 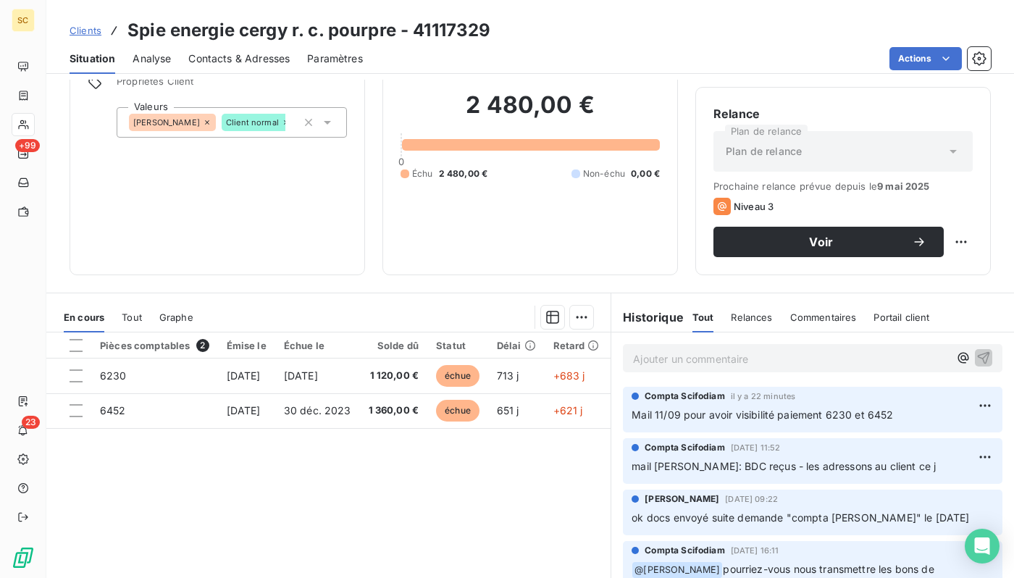 I want to click on span: Échu, so click(x=422, y=174).